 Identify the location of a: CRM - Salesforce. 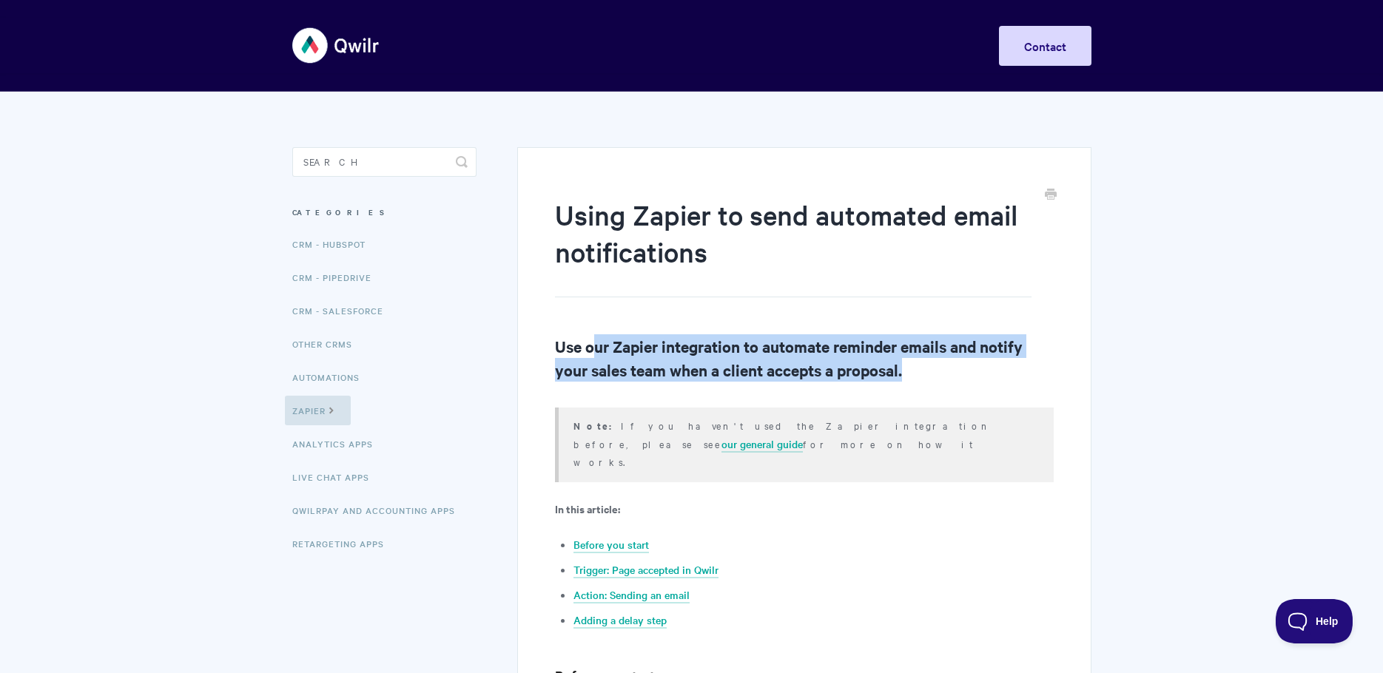
(343, 311).